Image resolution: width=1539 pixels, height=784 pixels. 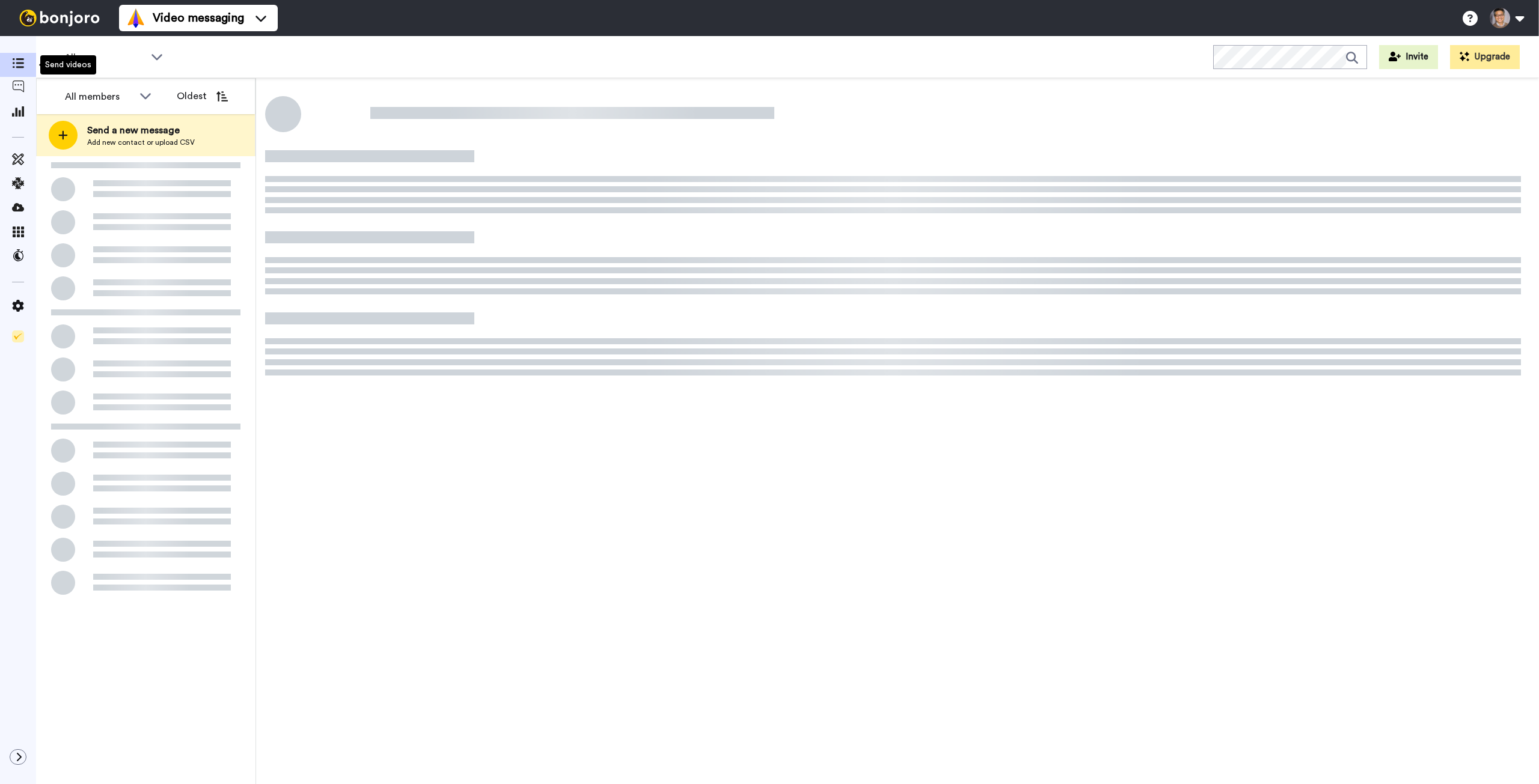 What do you see at coordinates (99, 96) in the screenshot?
I see `div: All members` at bounding box center [99, 96].